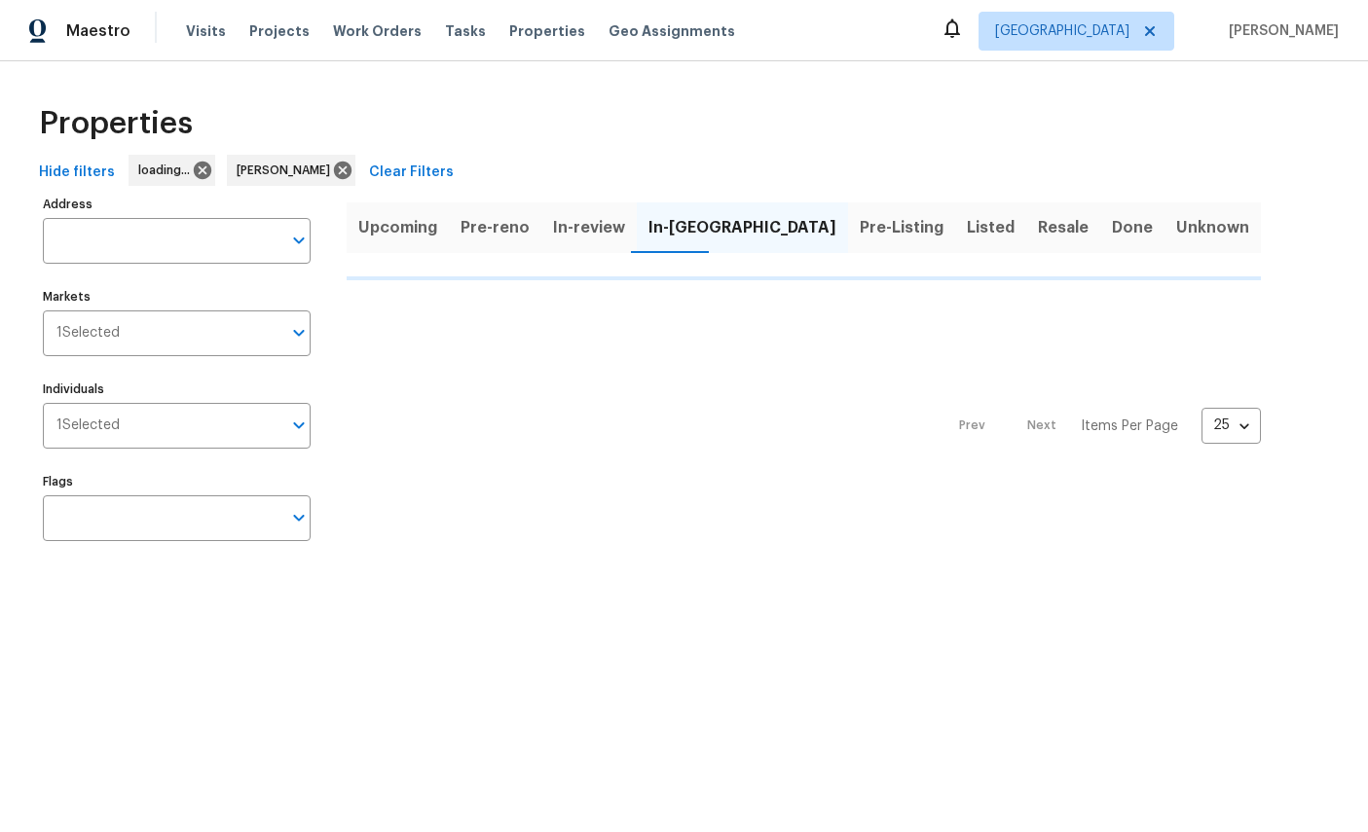  I want to click on span: Geo Assignments, so click(672, 31).